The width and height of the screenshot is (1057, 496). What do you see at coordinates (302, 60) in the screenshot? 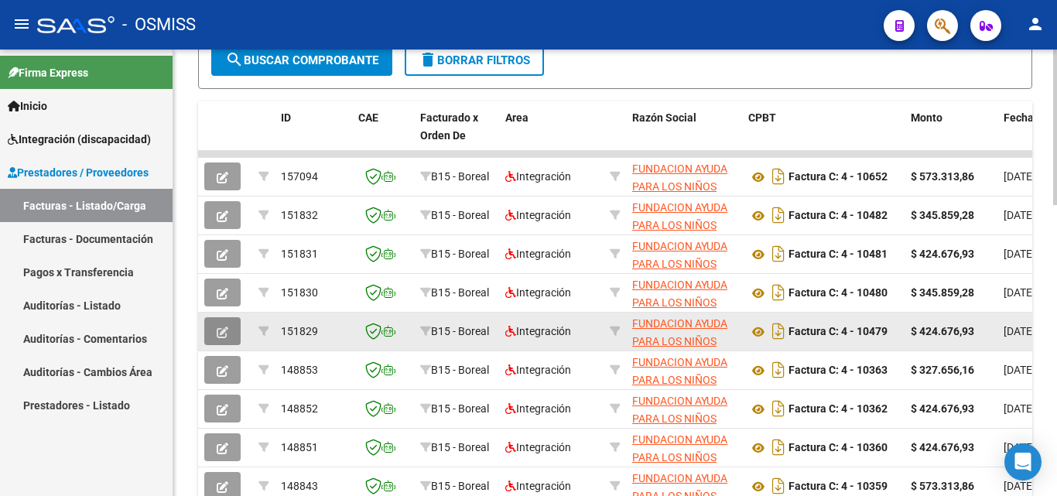
I see `span: Buscar Comprobante` at bounding box center [302, 60].